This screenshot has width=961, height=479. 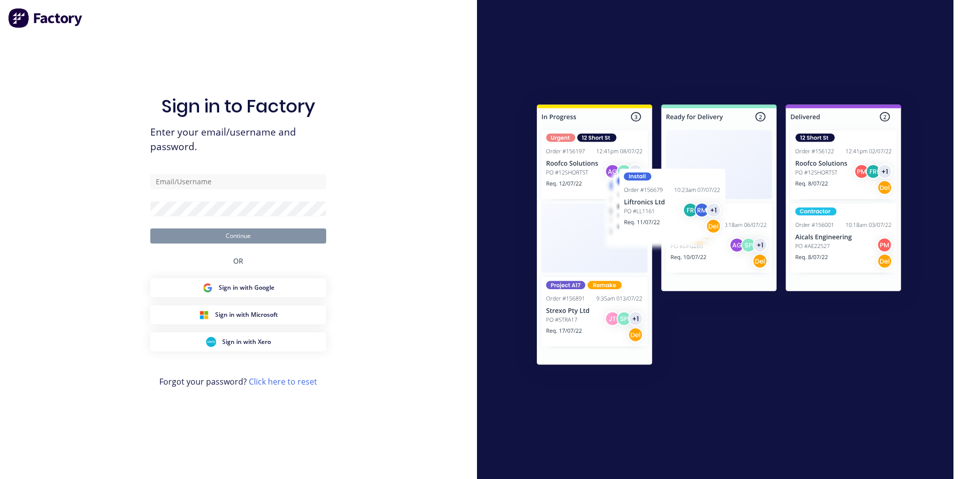 I want to click on span: Sign in with Google, so click(x=246, y=288).